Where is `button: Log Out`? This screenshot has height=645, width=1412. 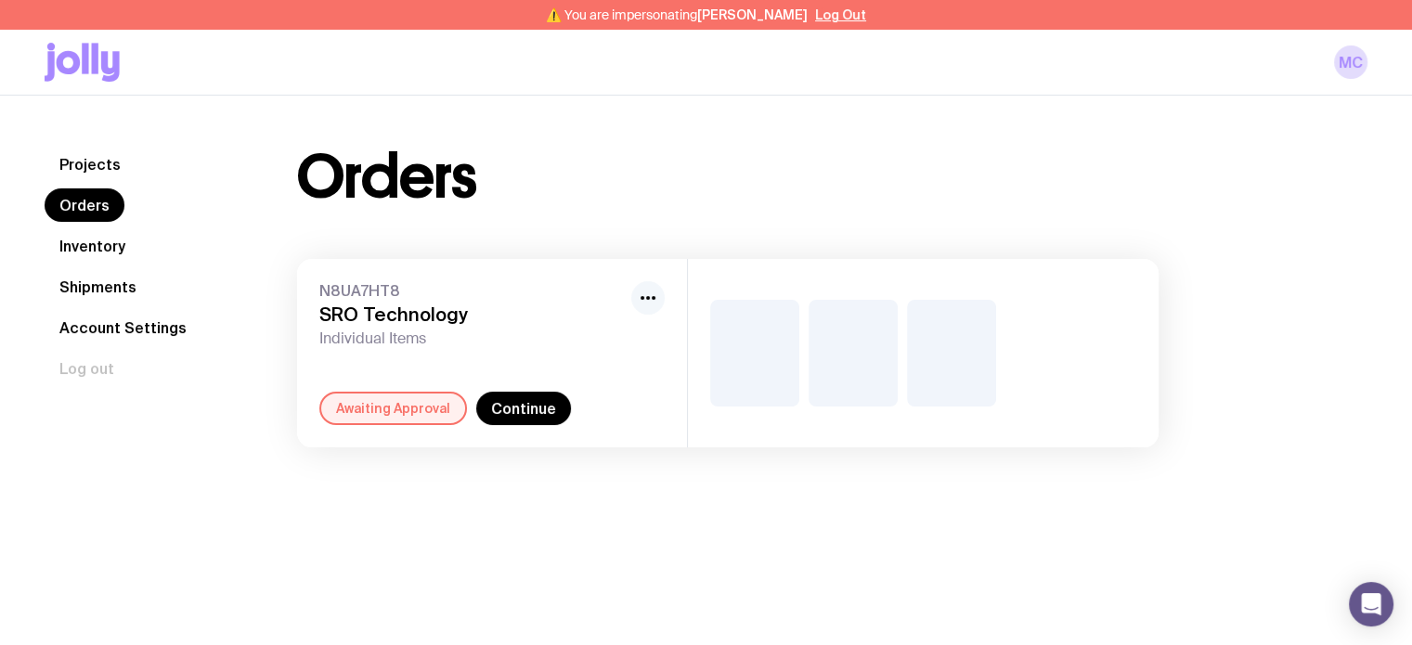
button: Log Out is located at coordinates (840, 15).